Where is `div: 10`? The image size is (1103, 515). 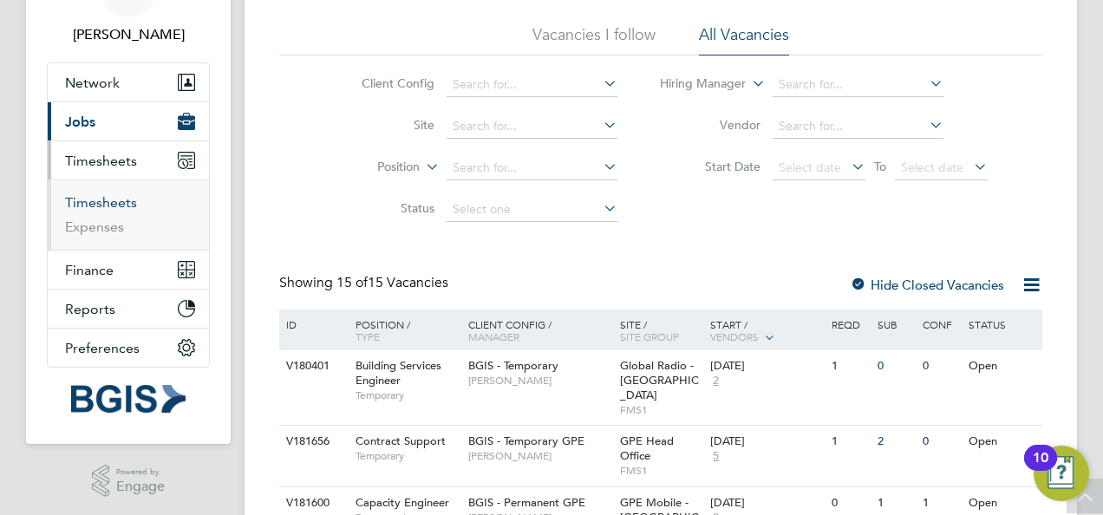
div: 10 is located at coordinates (1041, 469).